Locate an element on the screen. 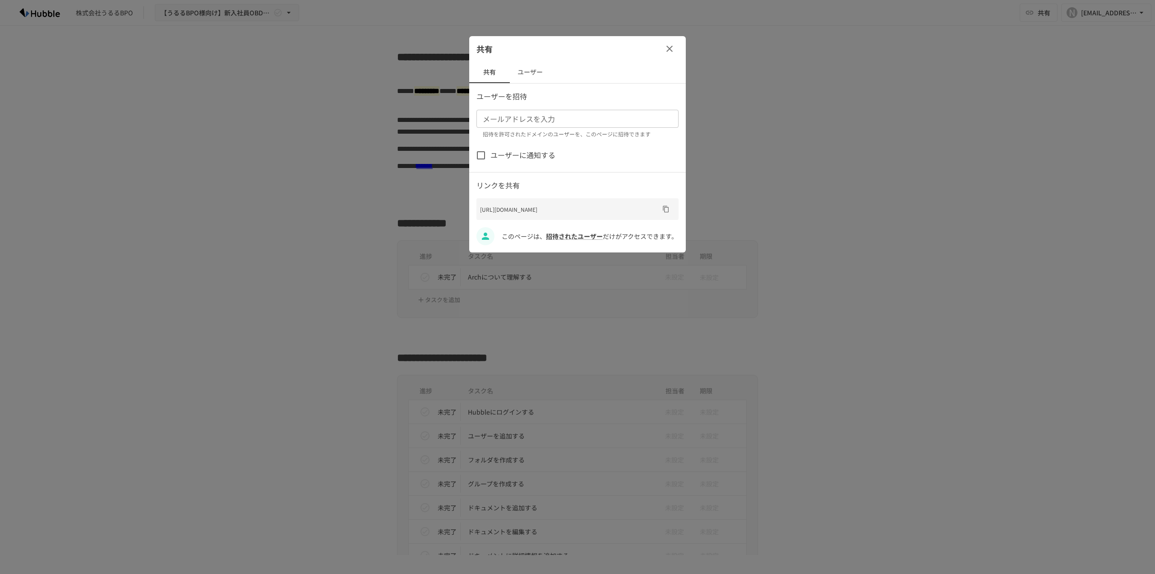 This screenshot has height=574, width=1155. p: ユーザーを招待 is located at coordinates (578, 97).